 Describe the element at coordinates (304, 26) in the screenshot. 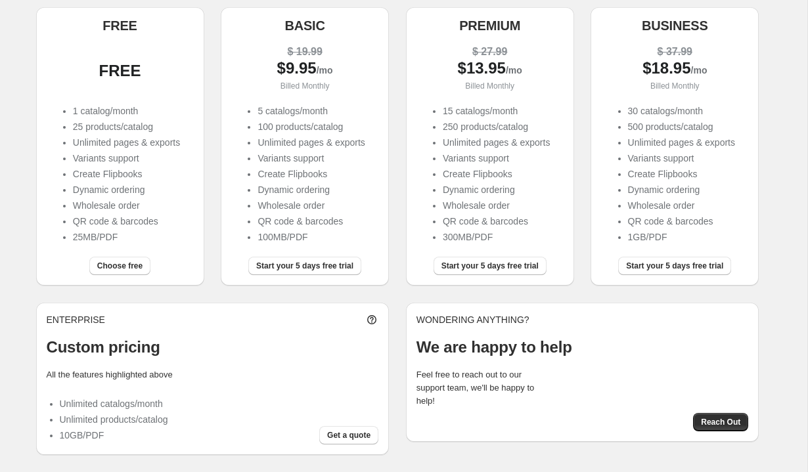

I see `h5: BASIC` at that location.